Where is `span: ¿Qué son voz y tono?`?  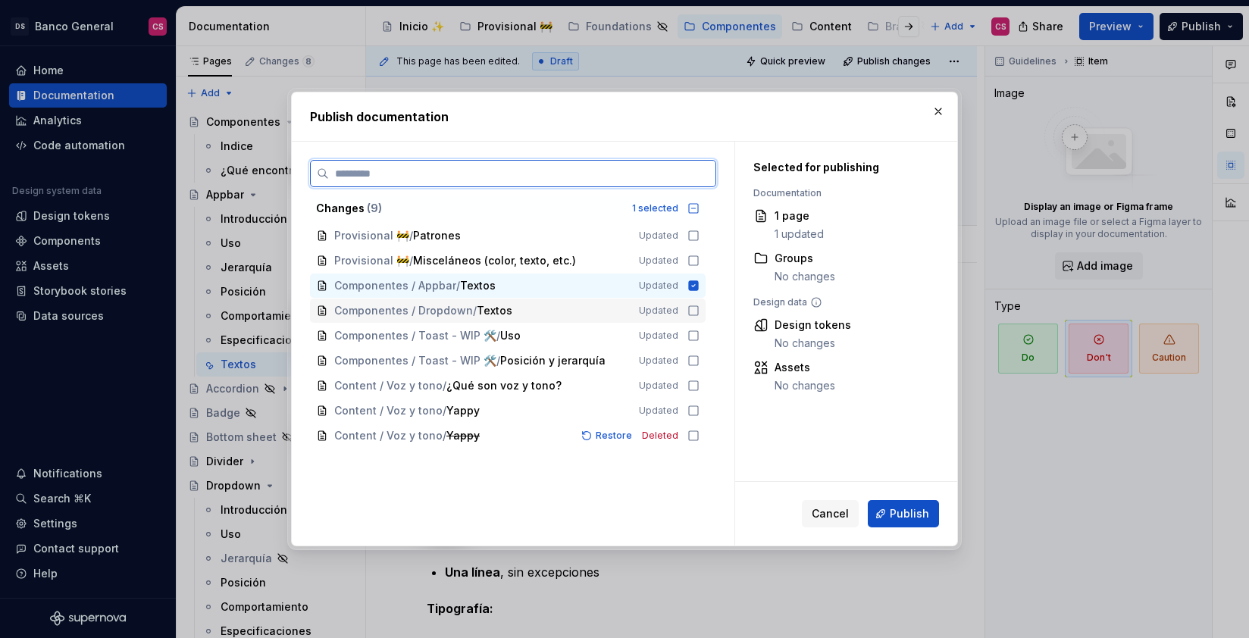 span: ¿Qué son voz y tono? is located at coordinates (504, 386).